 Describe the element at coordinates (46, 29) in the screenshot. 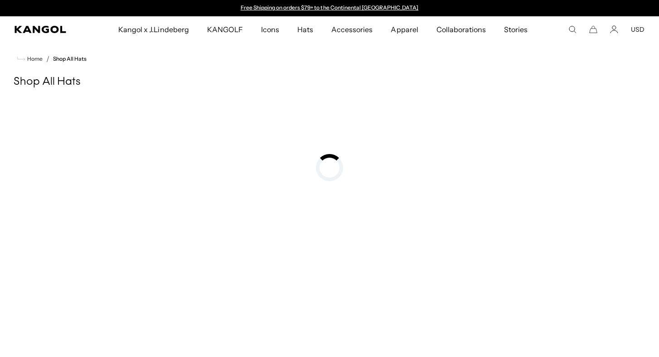

I see `a: Kangol` at that location.